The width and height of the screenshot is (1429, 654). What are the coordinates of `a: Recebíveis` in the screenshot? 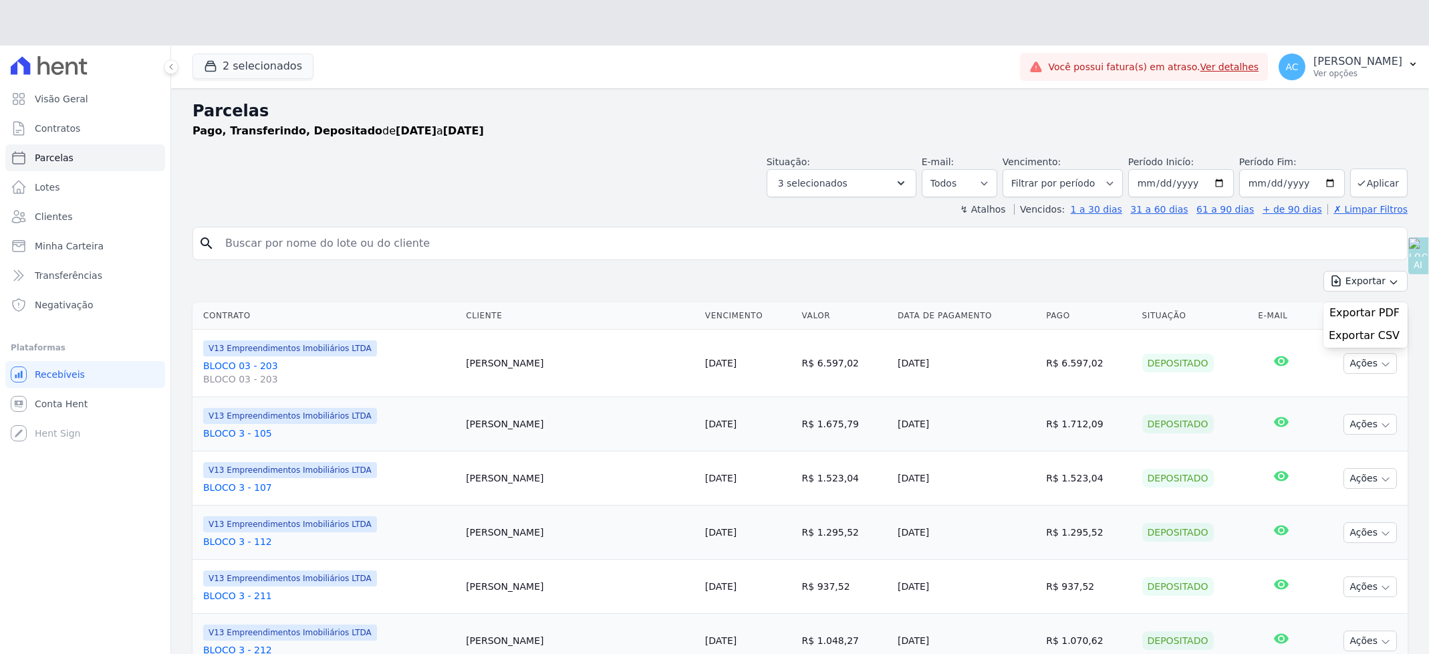 It's located at (85, 374).